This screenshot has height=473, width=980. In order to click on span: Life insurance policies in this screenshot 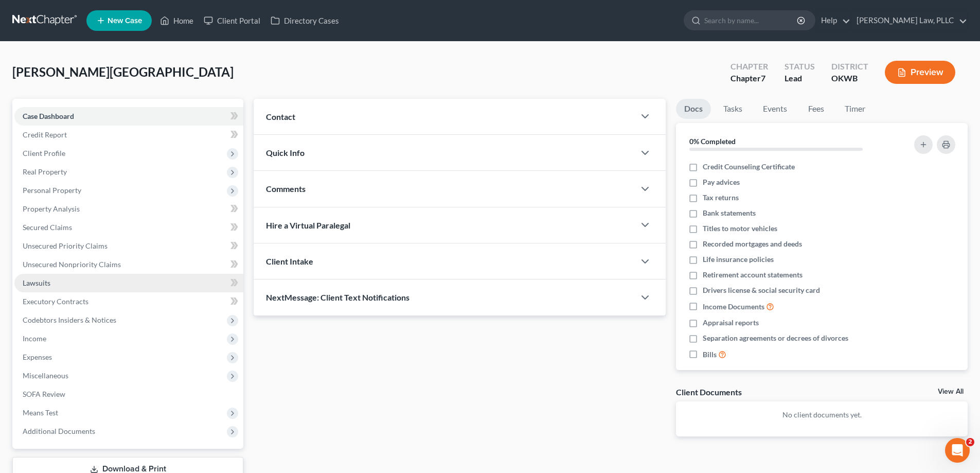, I will do `click(739, 259)`.